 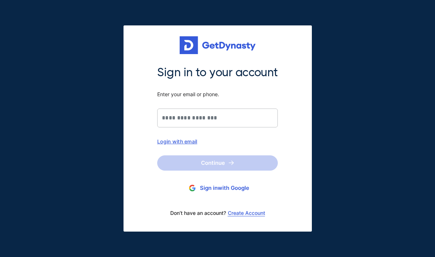 I want to click on img: Get started for free with Dynasty Trust Company, so click(x=218, y=45).